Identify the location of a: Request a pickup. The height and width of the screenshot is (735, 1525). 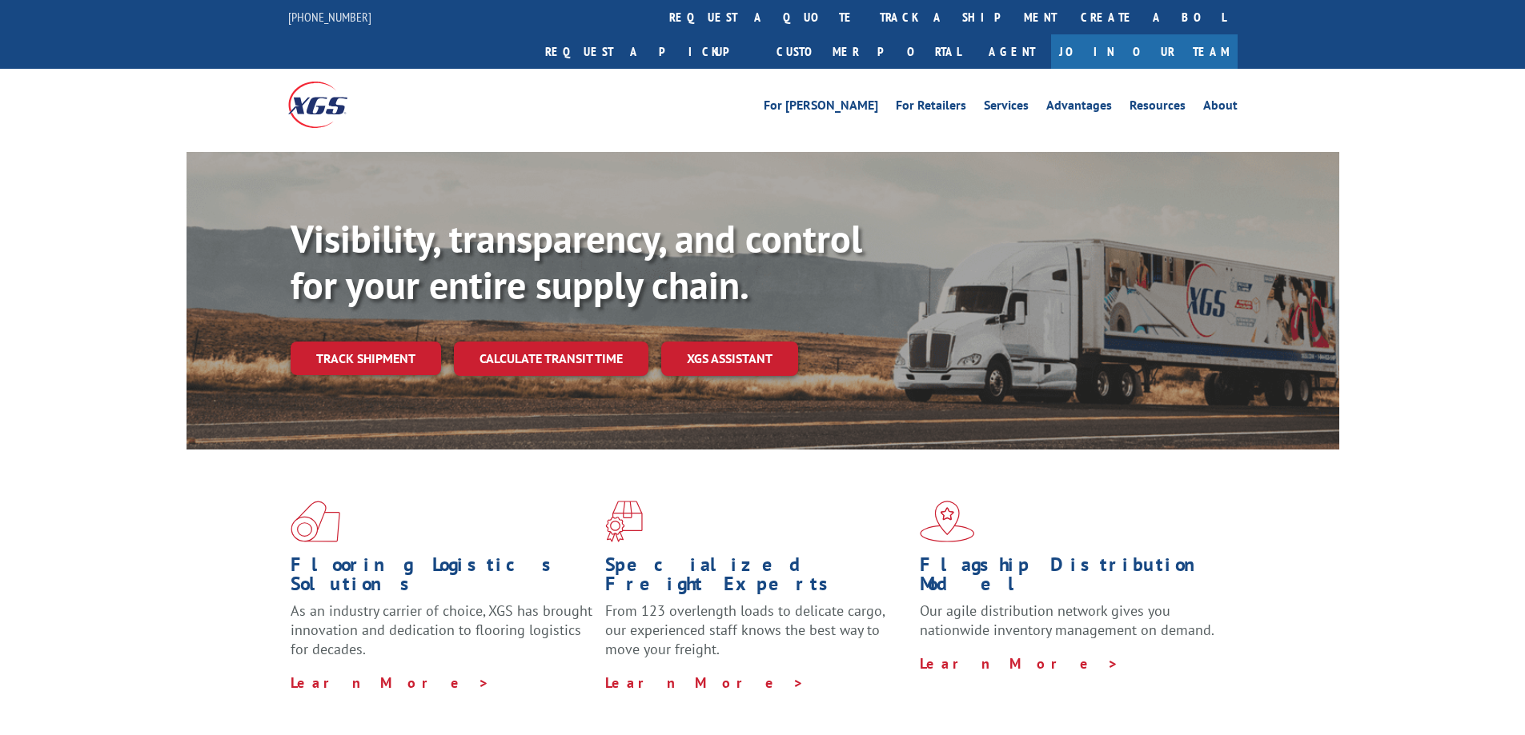
(648, 51).